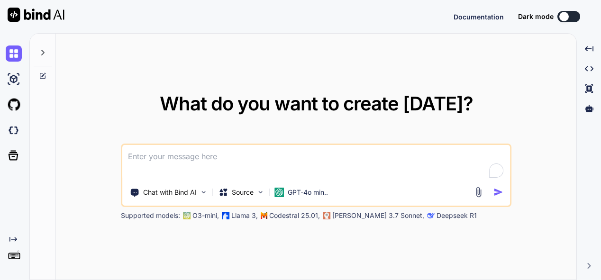 This screenshot has width=601, height=280. What do you see at coordinates (14, 105) in the screenshot?
I see `img: githubLight` at bounding box center [14, 105].